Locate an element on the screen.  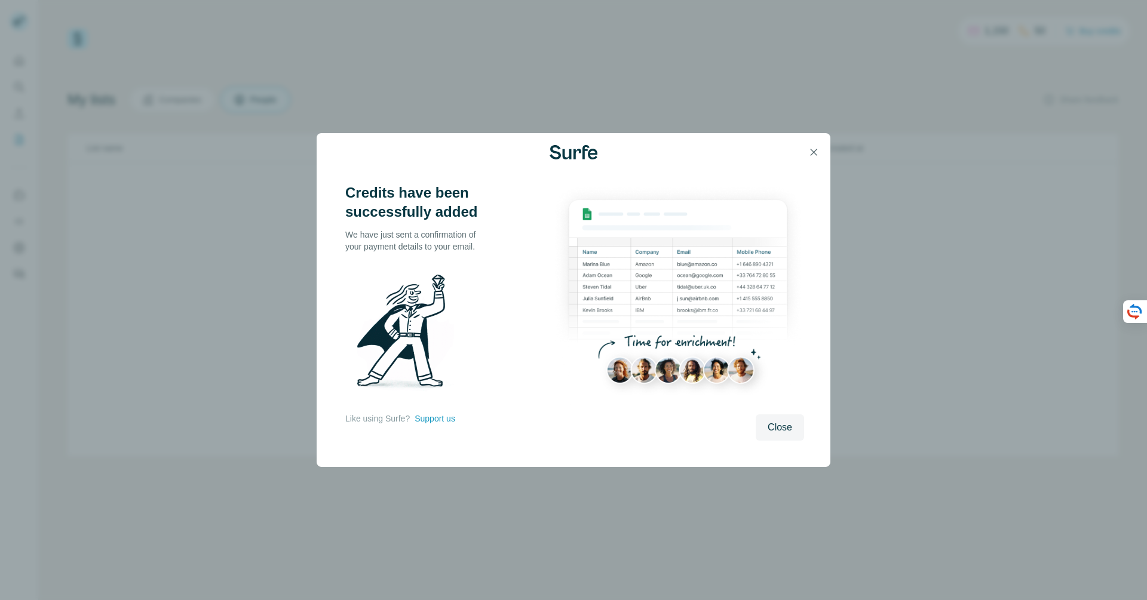
img: Enrichment Hub - Sheet Preview is located at coordinates (678, 295).